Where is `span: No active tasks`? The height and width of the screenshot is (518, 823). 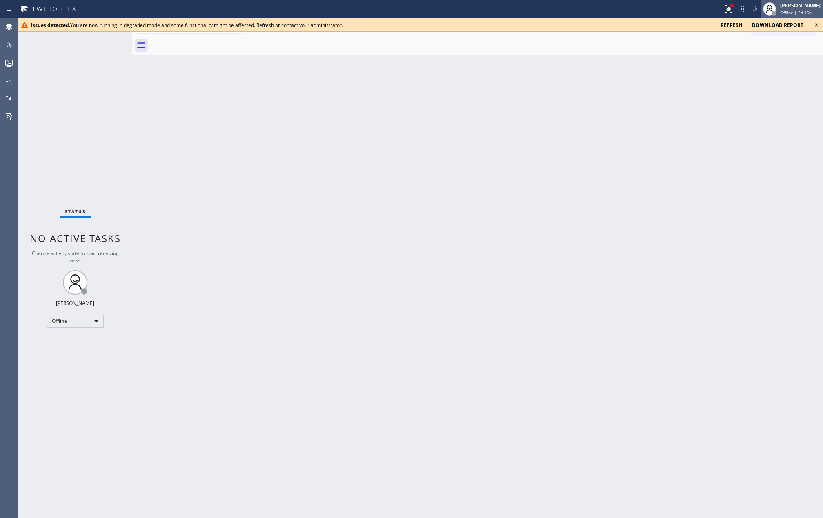
span: No active tasks is located at coordinates (75, 238).